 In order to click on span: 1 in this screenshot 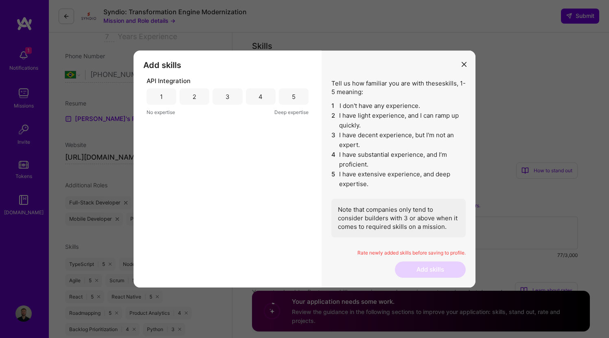, I will do `click(334, 106)`.